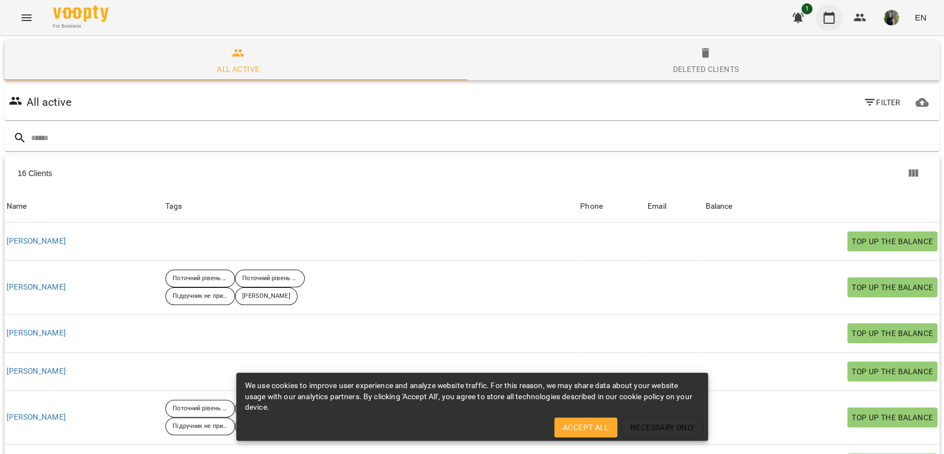  I want to click on span: Phone, so click(612, 206).